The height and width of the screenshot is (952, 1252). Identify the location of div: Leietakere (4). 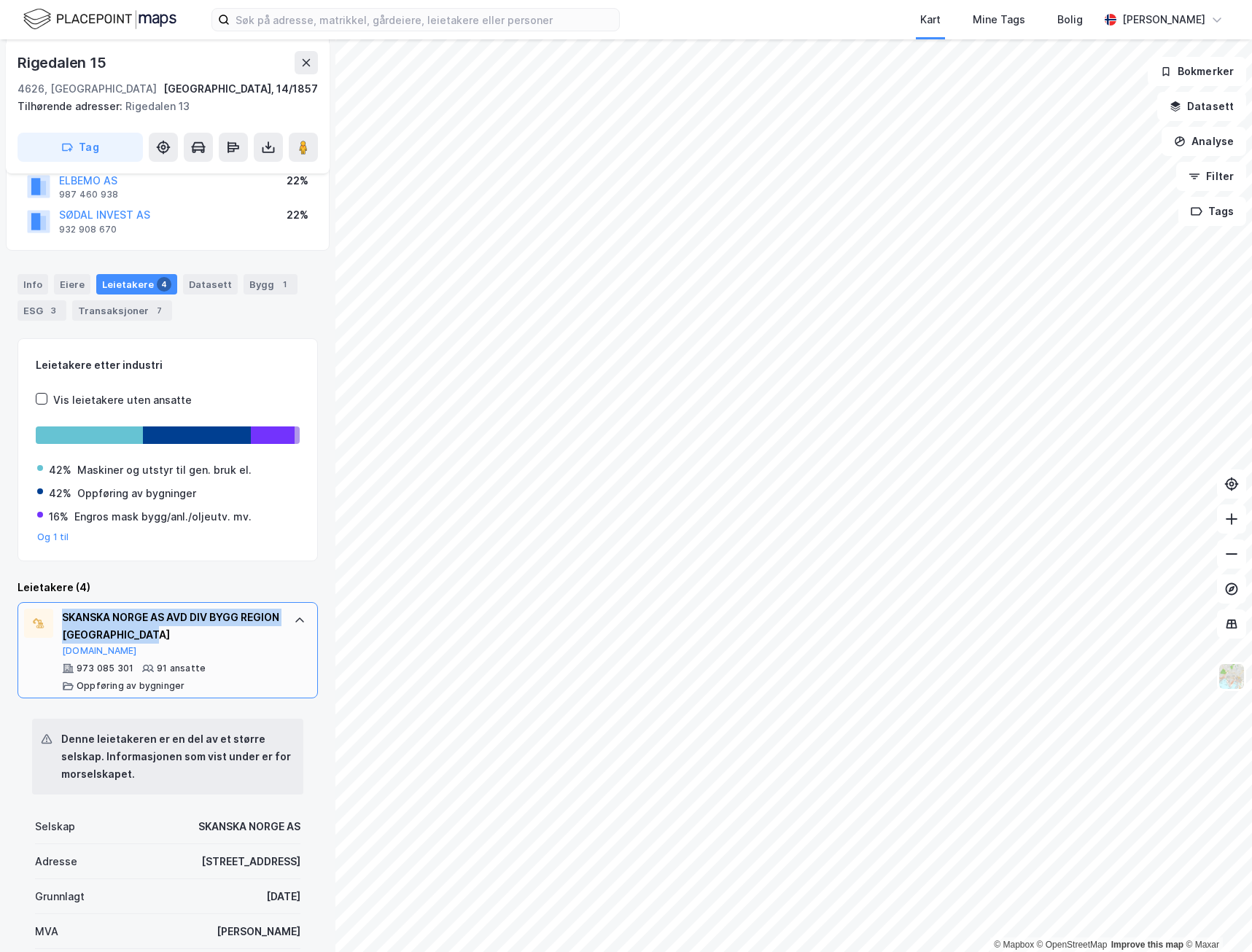
(168, 588).